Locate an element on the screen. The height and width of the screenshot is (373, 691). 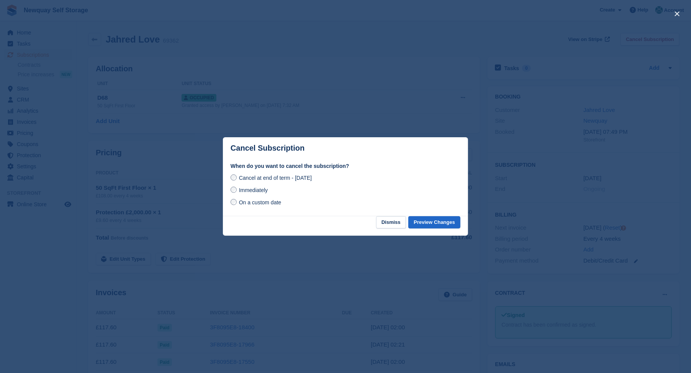
button: Dismiss is located at coordinates (391, 222).